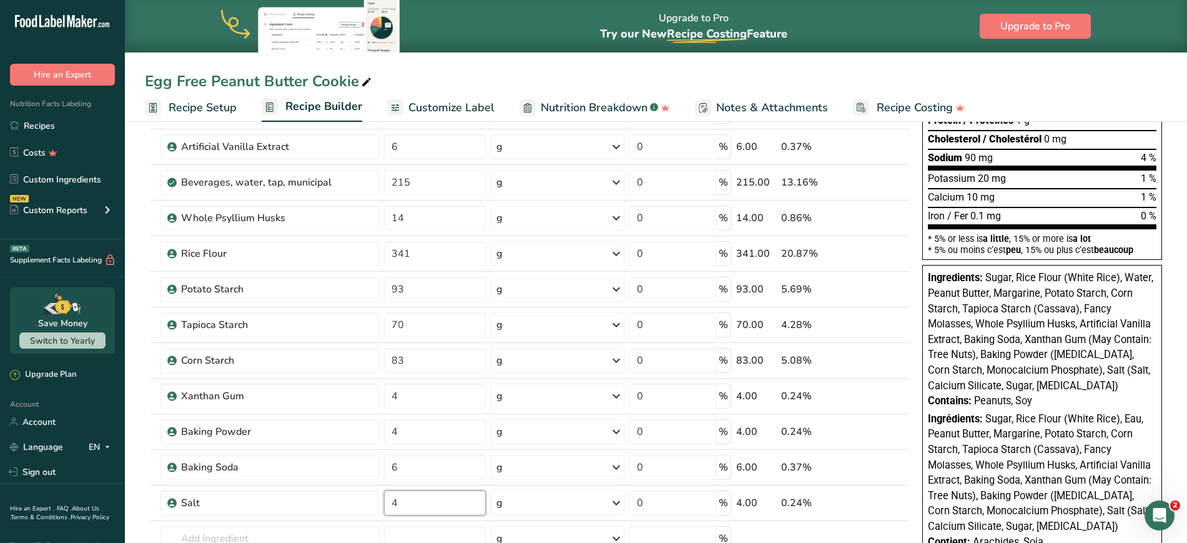  I want to click on div: Save Money, so click(62, 323).